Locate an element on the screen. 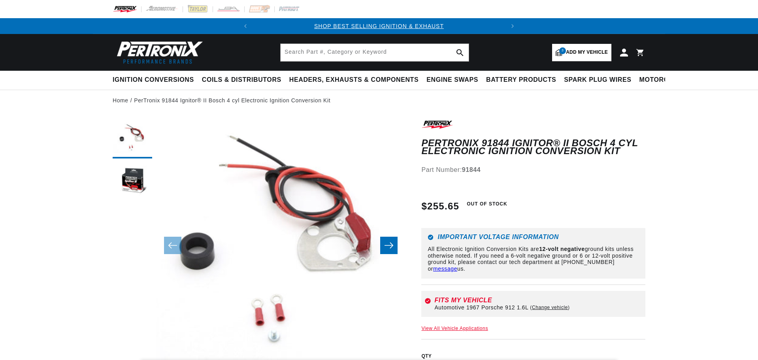 The image size is (758, 360). button: Load image 1 in gallery view is located at coordinates (132, 139).